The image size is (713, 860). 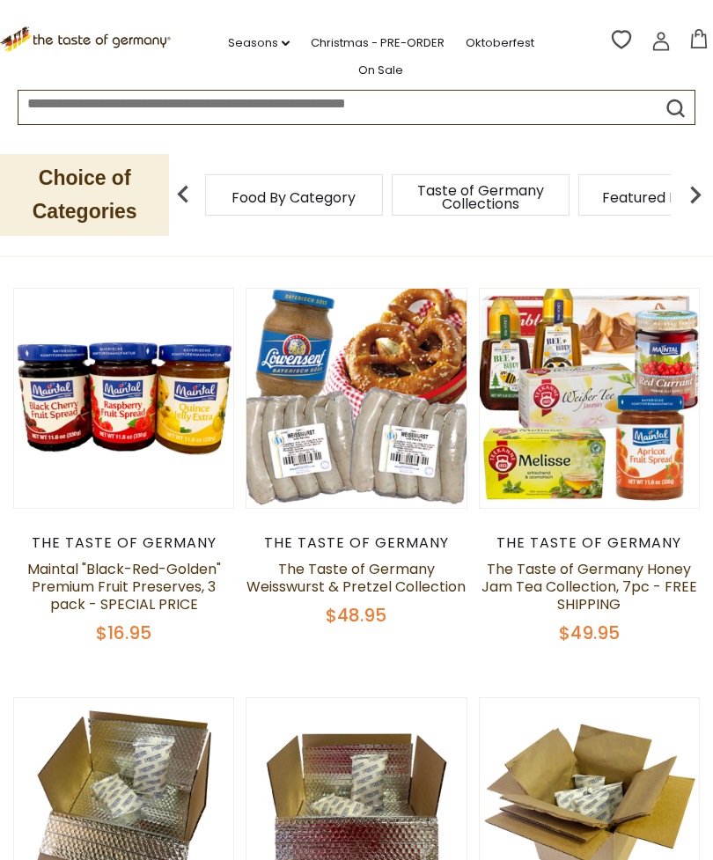 I want to click on img: The Taste of Germany Honey Jam Tea Collection, 7pc - FREE SHIPPING, so click(x=589, y=398).